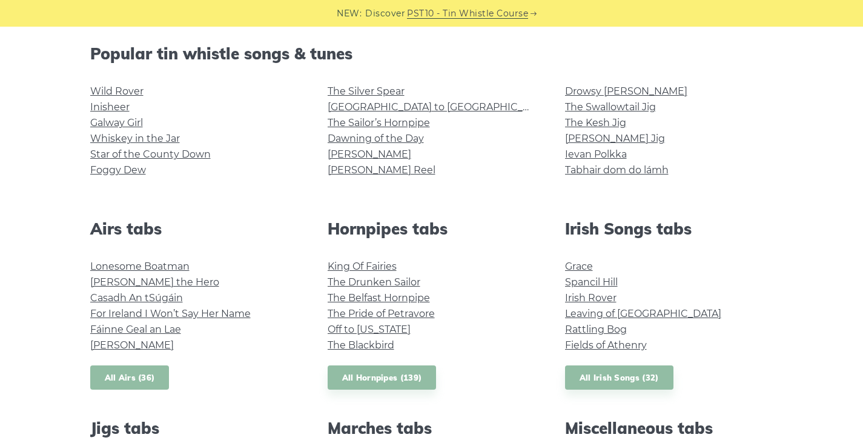 Image resolution: width=863 pixels, height=443 pixels. What do you see at coordinates (349, 13) in the screenshot?
I see `span: NEW:` at bounding box center [349, 13].